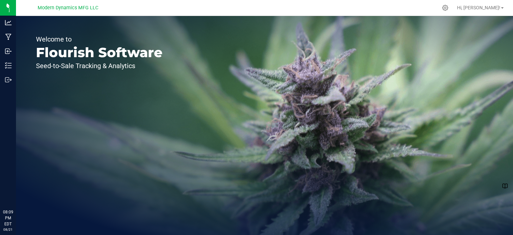  I want to click on inline-svg: Analytics, so click(8, 23).